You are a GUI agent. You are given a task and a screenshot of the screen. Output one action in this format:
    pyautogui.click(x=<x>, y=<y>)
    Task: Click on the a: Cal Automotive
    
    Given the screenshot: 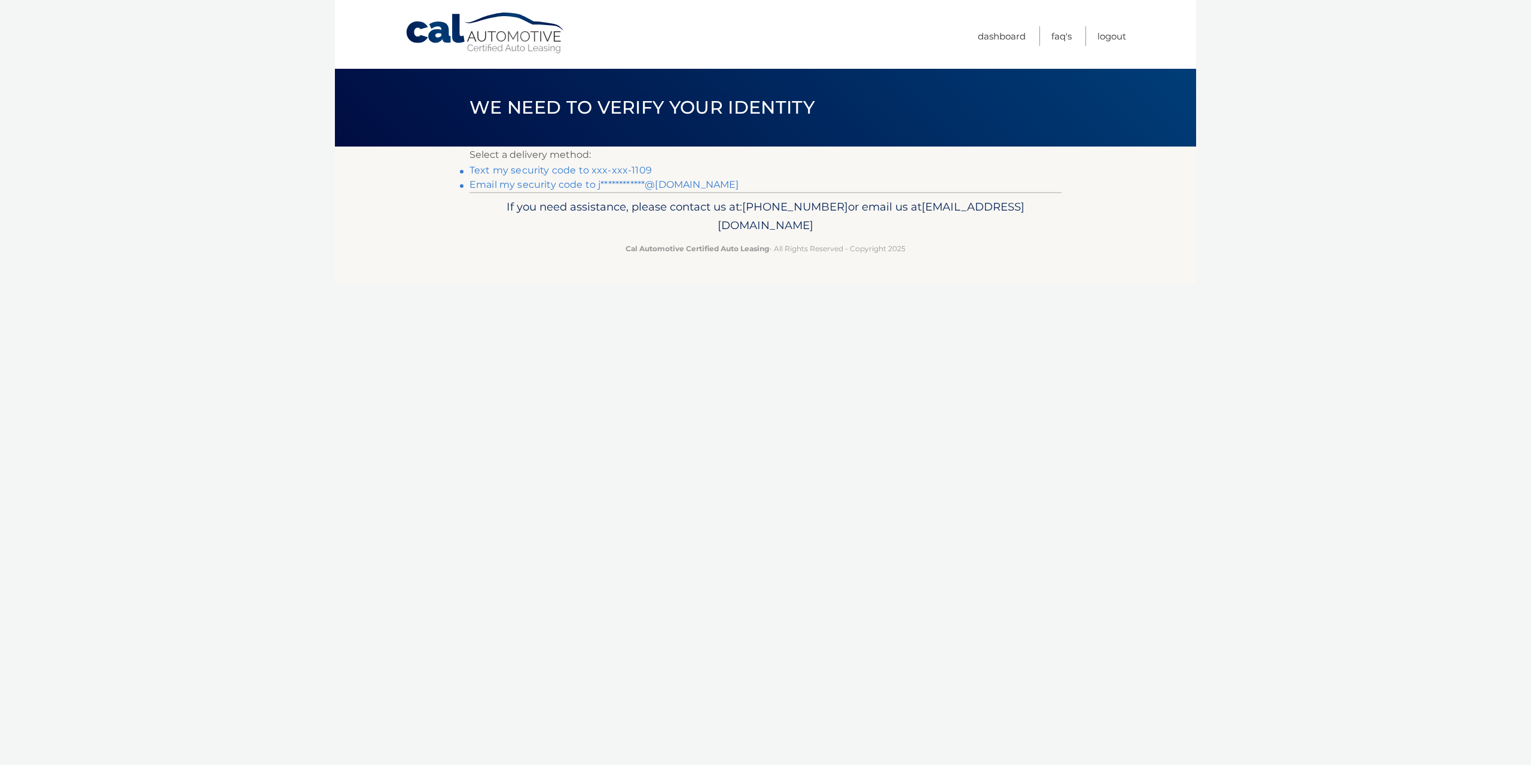 What is the action you would take?
    pyautogui.click(x=486, y=33)
    